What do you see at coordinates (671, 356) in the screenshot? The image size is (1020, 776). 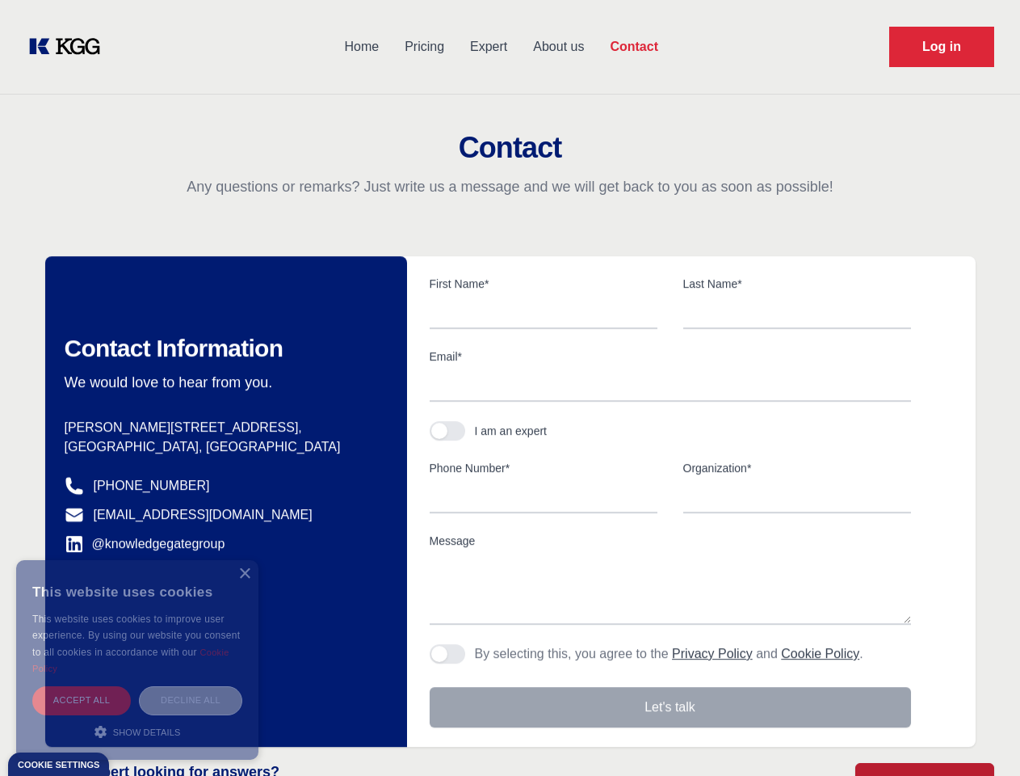 I see `label: Email*` at bounding box center [671, 356].